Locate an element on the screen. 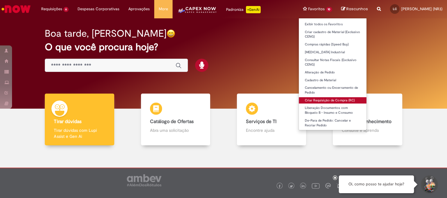  span: Rascunhos is located at coordinates (357, 9).